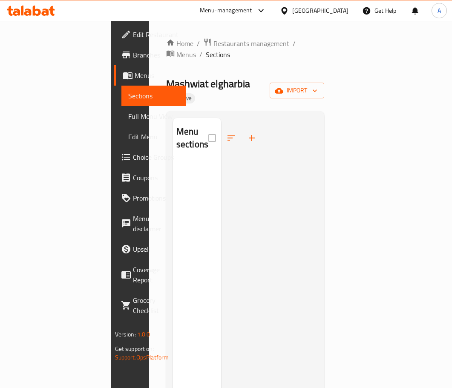  What do you see at coordinates (154, 116) in the screenshot?
I see `span: Full Menu View` at bounding box center [154, 116].